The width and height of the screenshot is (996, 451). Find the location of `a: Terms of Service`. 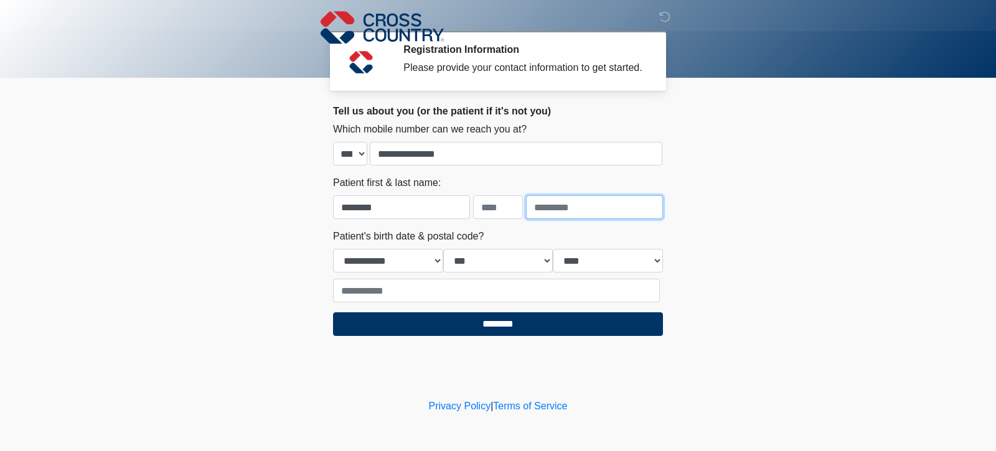

a: Terms of Service is located at coordinates (530, 406).